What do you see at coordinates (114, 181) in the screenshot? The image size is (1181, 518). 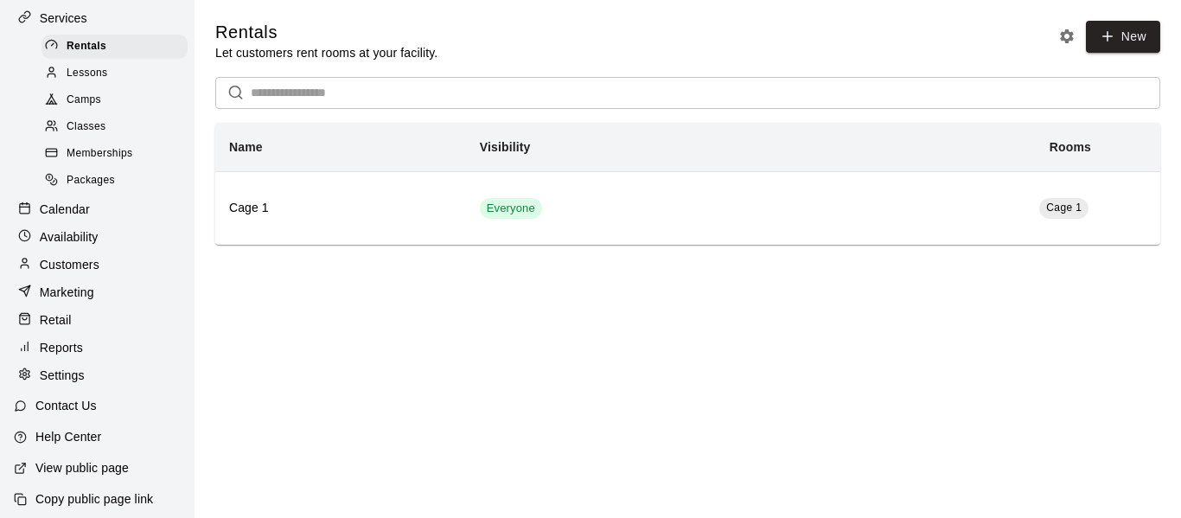 I see `div: Packages` at bounding box center [114, 181].